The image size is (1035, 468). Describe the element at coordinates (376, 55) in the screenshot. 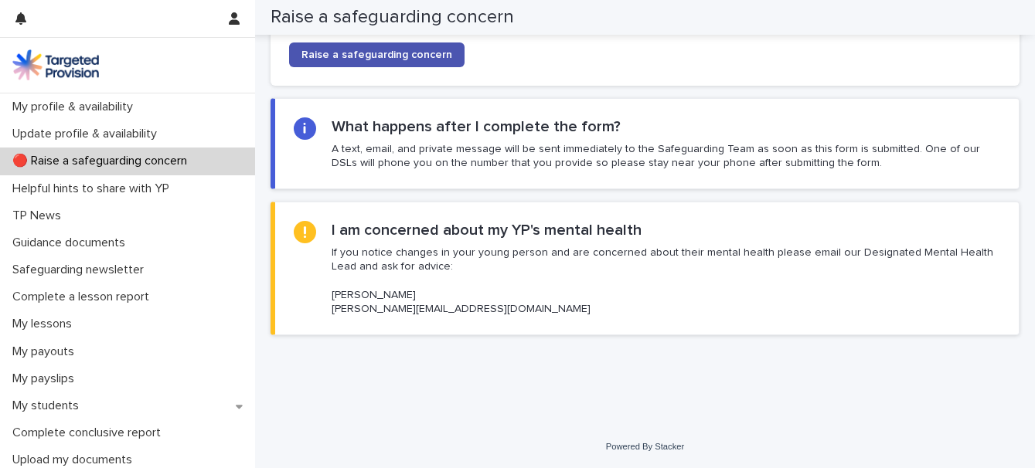

I see `a: Raise a safeguarding concern` at that location.